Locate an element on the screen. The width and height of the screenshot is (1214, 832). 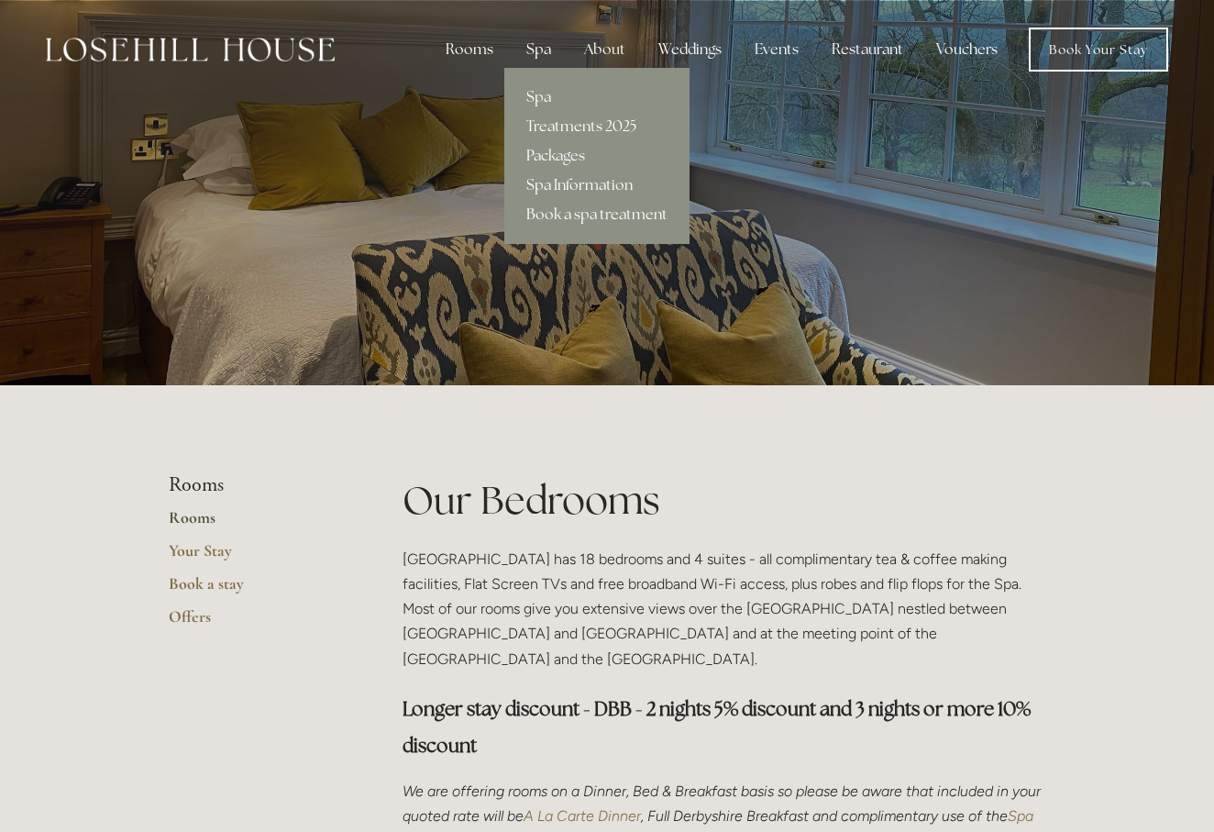
em: We are offering rooms on a Dinner, Bed & Breakfast basis so please be aware that included in your... is located at coordinates (724, 803).